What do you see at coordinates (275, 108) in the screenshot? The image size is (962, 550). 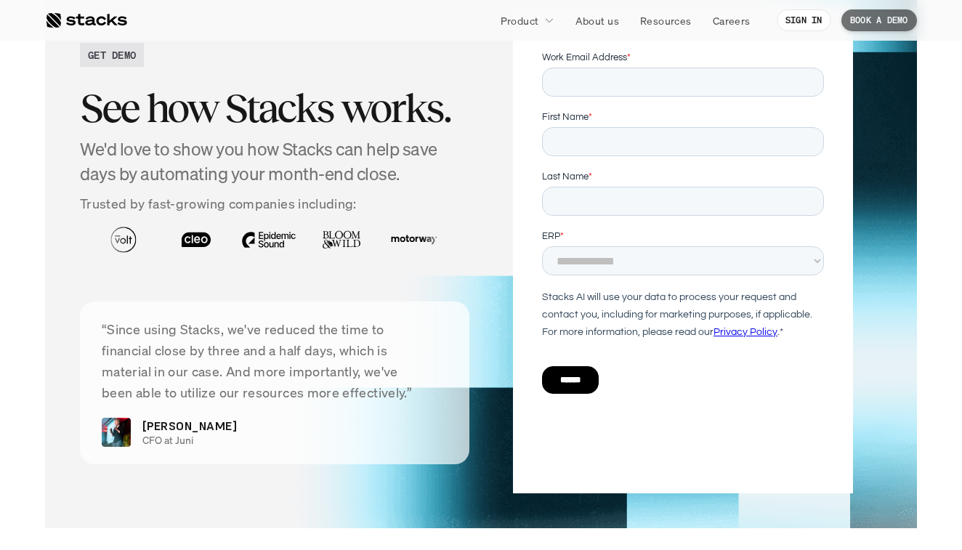 I see `h2: See how Stacks works.` at bounding box center [275, 108].